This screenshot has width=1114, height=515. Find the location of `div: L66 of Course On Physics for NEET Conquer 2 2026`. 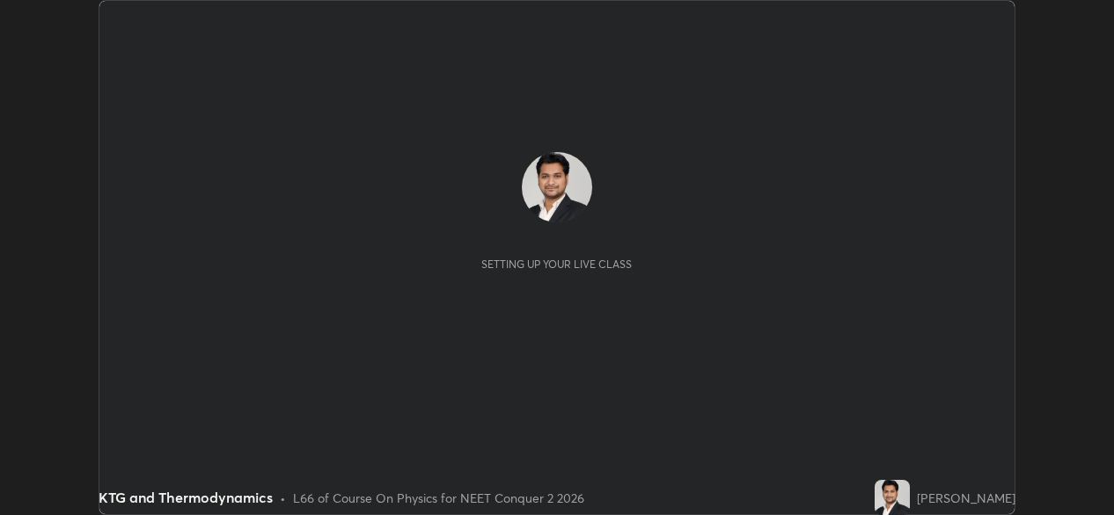

div: L66 of Course On Physics for NEET Conquer 2 2026 is located at coordinates (438, 498).